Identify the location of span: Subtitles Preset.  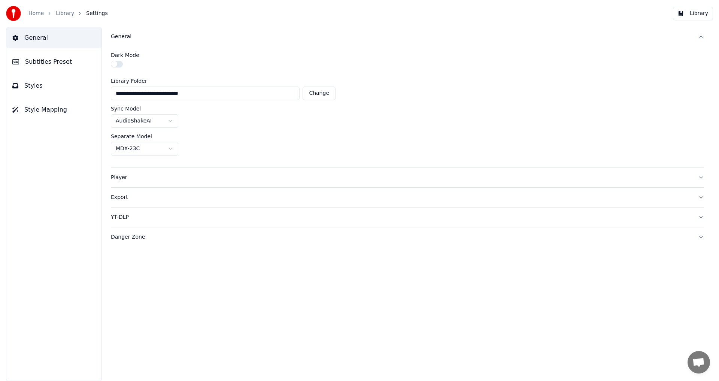
(48, 62).